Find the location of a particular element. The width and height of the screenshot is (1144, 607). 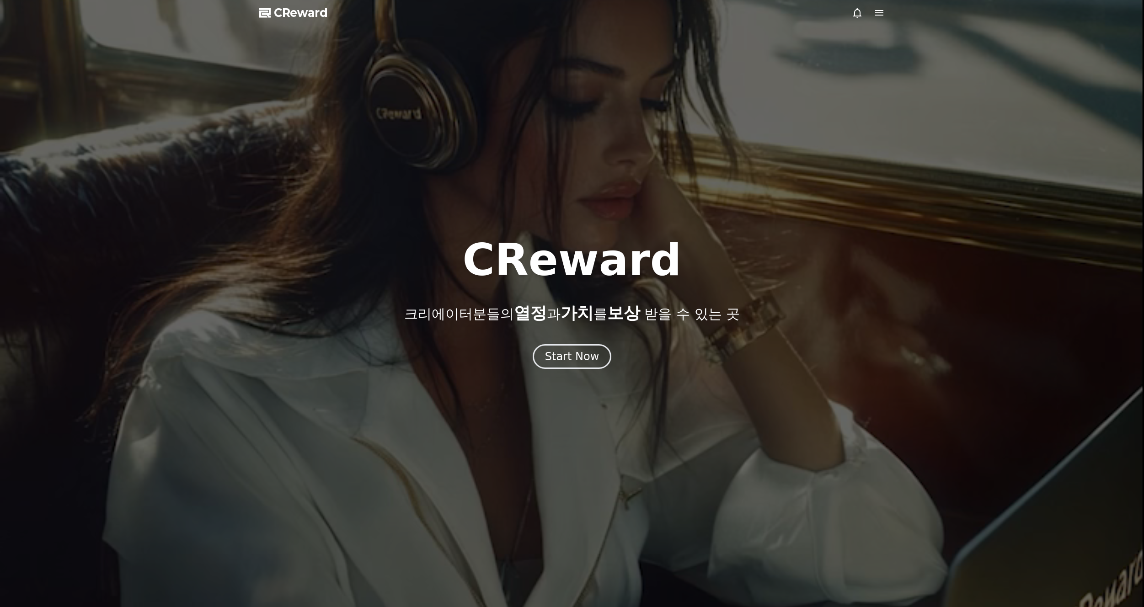

span: 열정 is located at coordinates (530, 313).